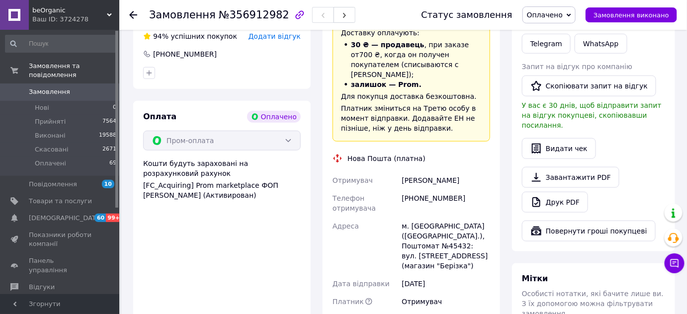 Image resolution: width=687 pixels, height=314 pixels. Describe the element at coordinates (411, 96) in the screenshot. I see `div: Для покупця доставка безкоштовна.` at that location.